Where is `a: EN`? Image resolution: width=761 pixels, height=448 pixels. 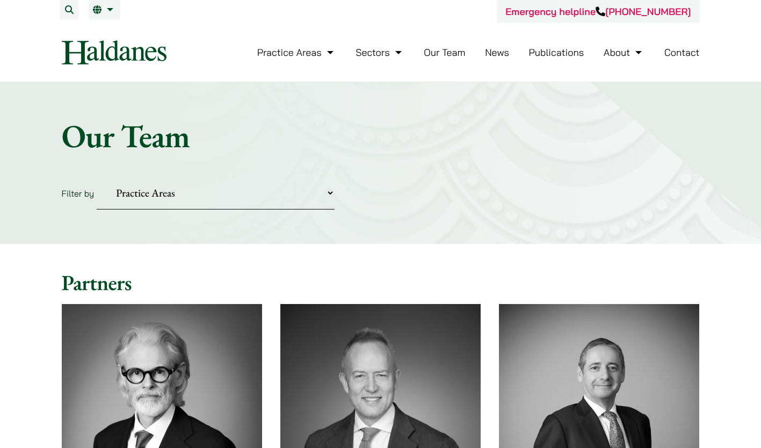 a: EN is located at coordinates (104, 10).